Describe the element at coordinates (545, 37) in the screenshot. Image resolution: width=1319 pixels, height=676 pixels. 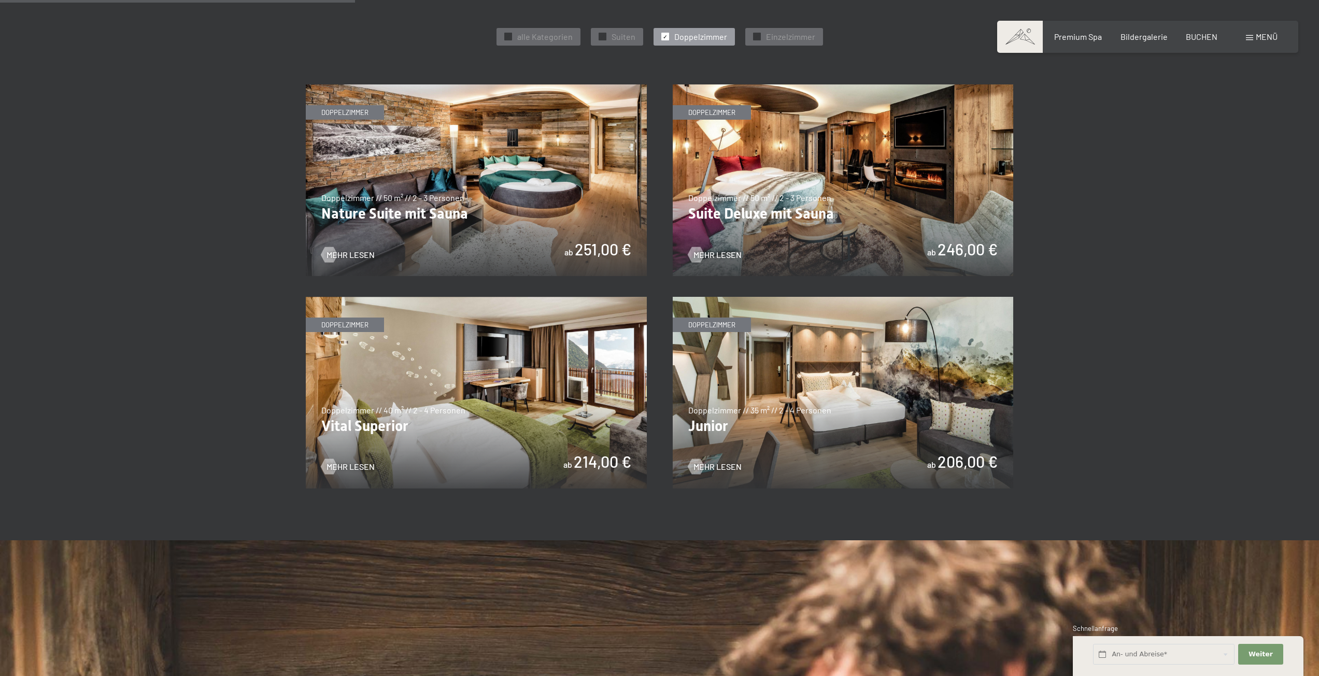
I see `span: alle Kategorien` at that location.